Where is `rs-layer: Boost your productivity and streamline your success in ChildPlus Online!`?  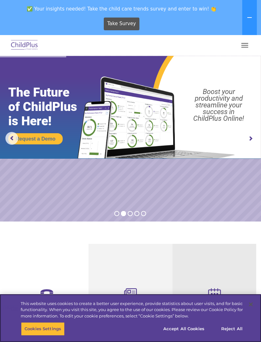 rs-layer: Boost your productivity and streamline your success in ChildPlus Online! is located at coordinates (219, 105).